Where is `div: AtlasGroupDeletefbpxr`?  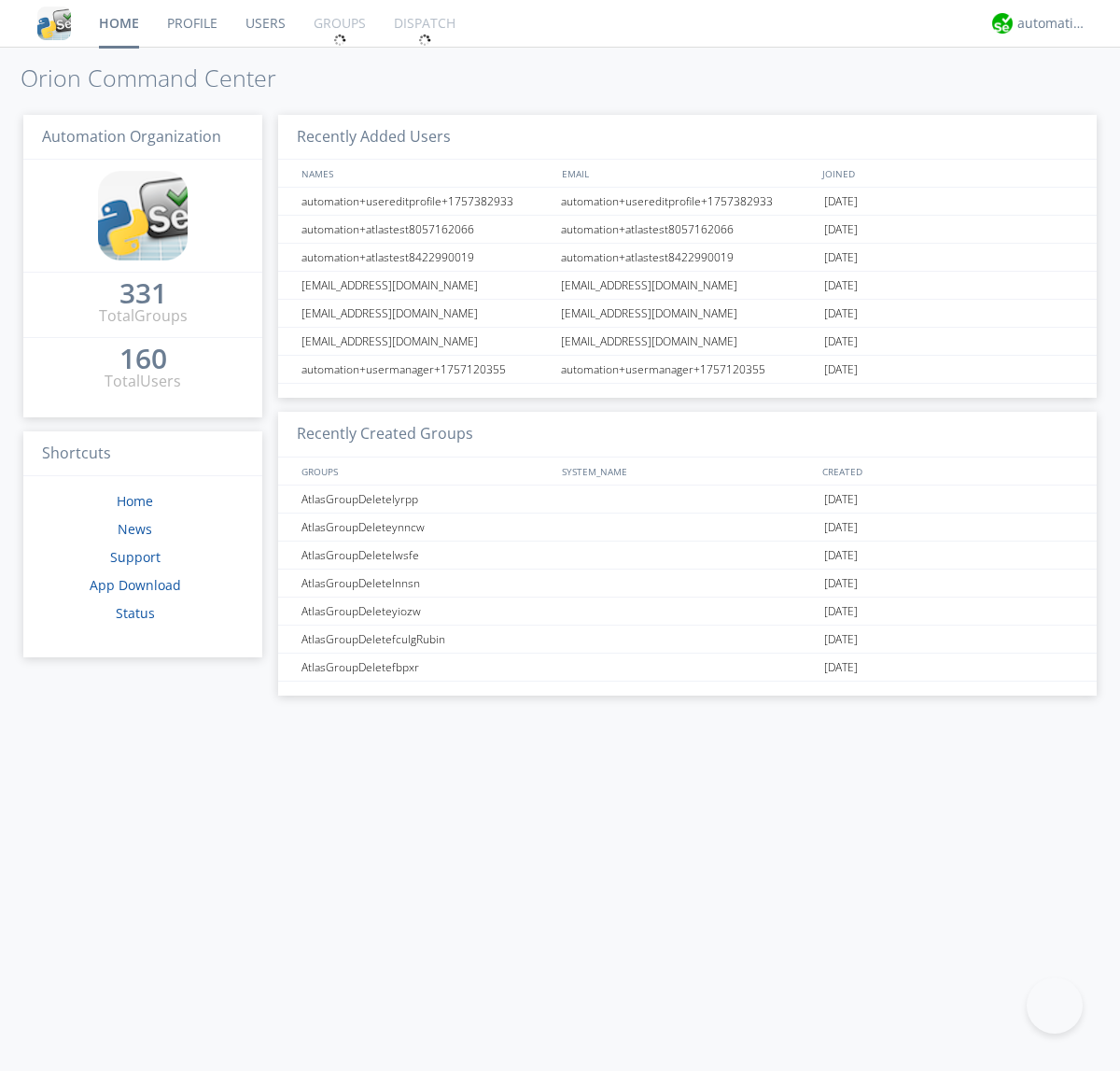 div: AtlasGroupDeletefbpxr is located at coordinates (425, 667).